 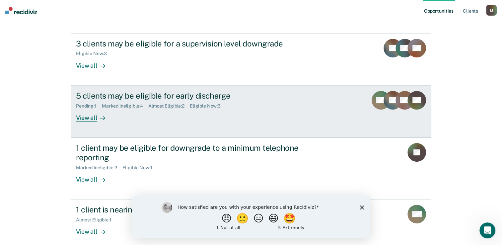 What do you see at coordinates (192, 43) in the screenshot?
I see `div: 3 clients may be eligible for a supervision level downgrade` at bounding box center [192, 43].